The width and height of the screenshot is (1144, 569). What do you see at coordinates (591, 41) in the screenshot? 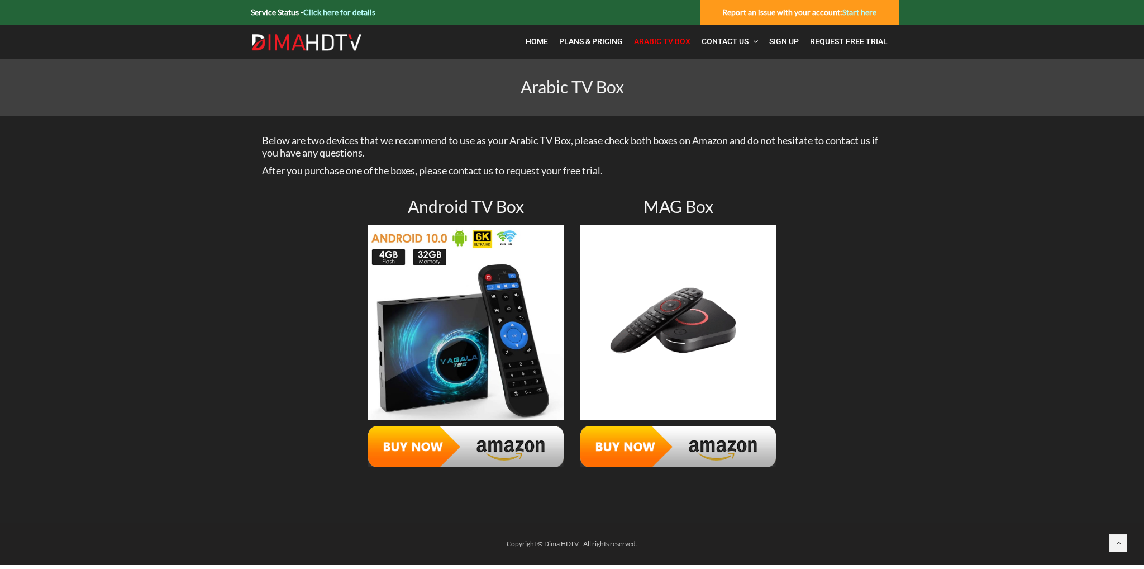
I see `a: Plans & Pricing` at bounding box center [591, 41].